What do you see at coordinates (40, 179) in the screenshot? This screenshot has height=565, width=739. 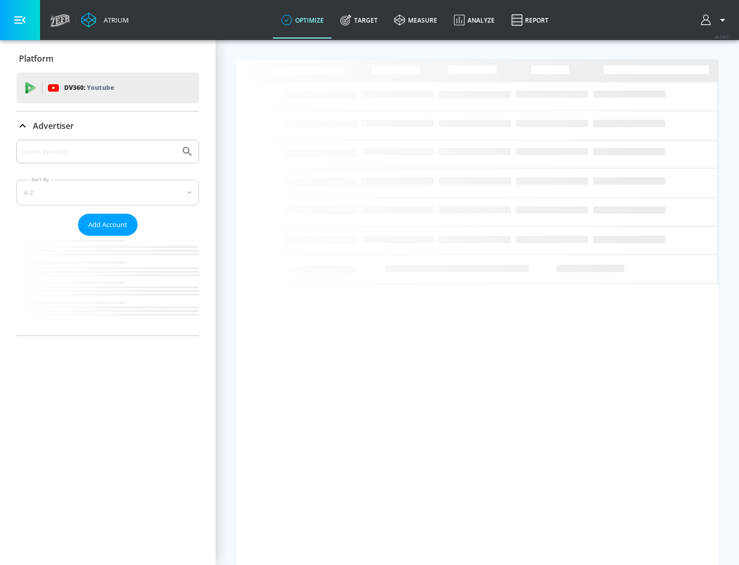 I see `label: Sort By` at bounding box center [40, 179].